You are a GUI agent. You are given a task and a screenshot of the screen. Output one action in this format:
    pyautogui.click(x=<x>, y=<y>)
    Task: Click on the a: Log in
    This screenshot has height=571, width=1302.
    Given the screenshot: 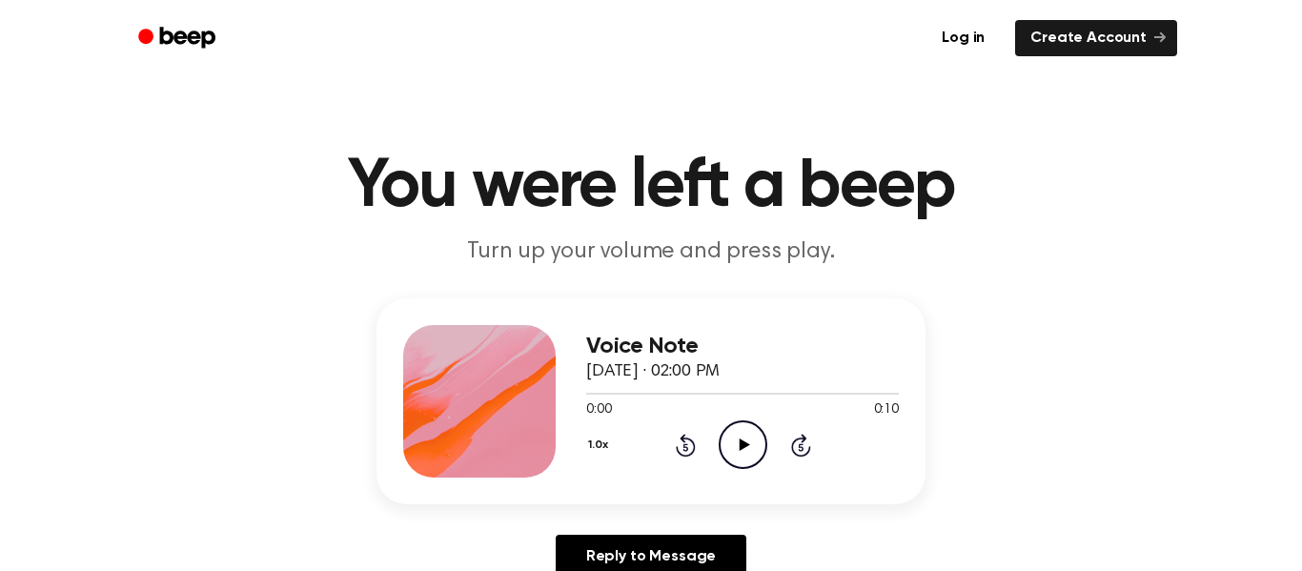 What is the action you would take?
    pyautogui.click(x=963, y=38)
    